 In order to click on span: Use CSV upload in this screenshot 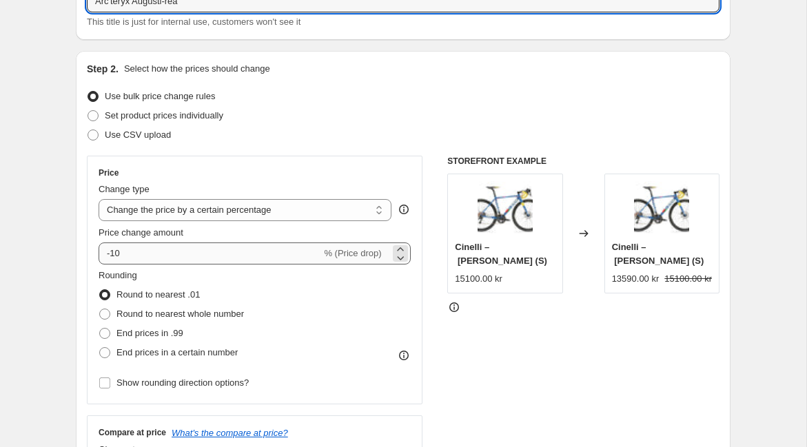, I will do `click(138, 134)`.